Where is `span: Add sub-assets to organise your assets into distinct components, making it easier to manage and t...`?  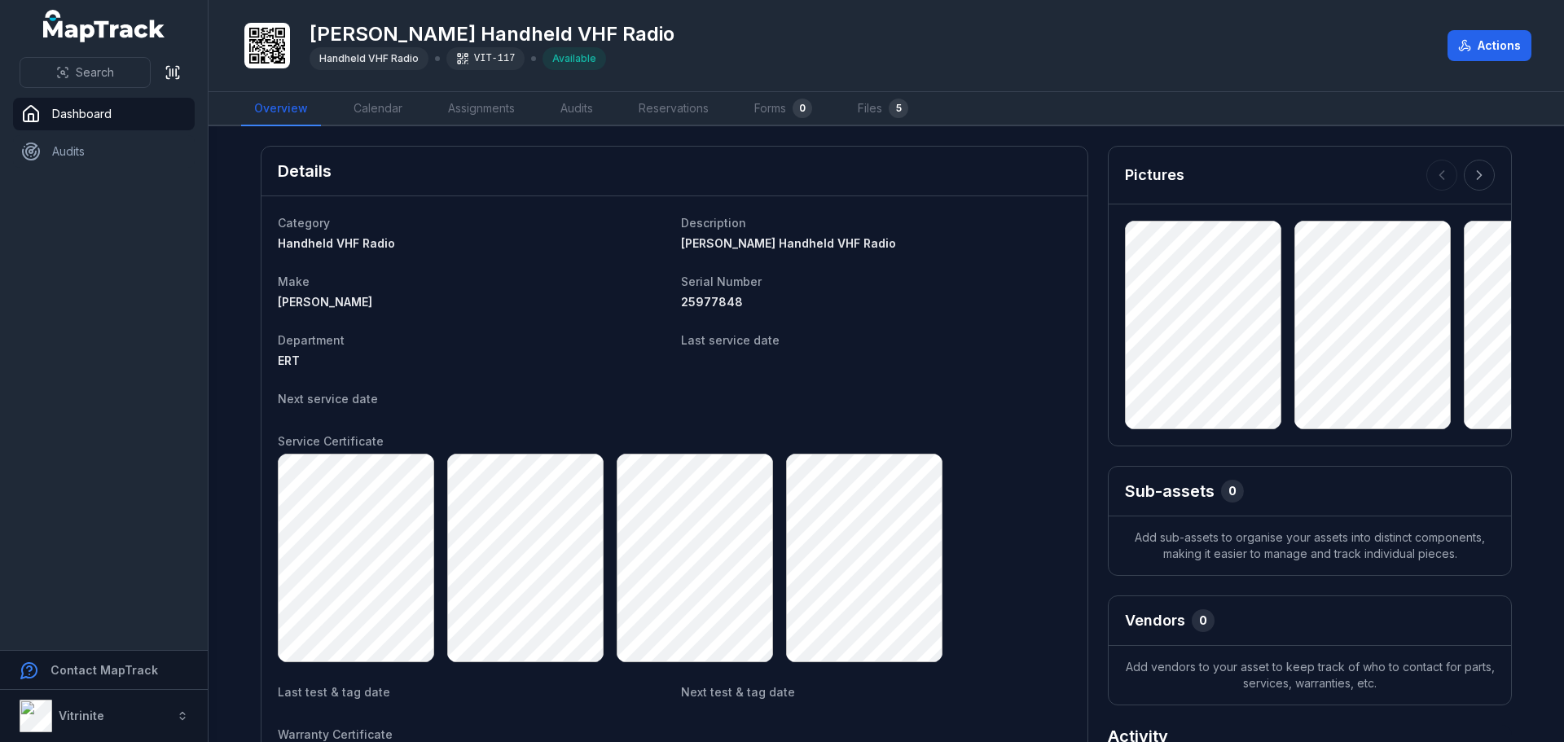
span: Add sub-assets to organise your assets into distinct components, making it easier to manage and t... is located at coordinates (1309, 546).